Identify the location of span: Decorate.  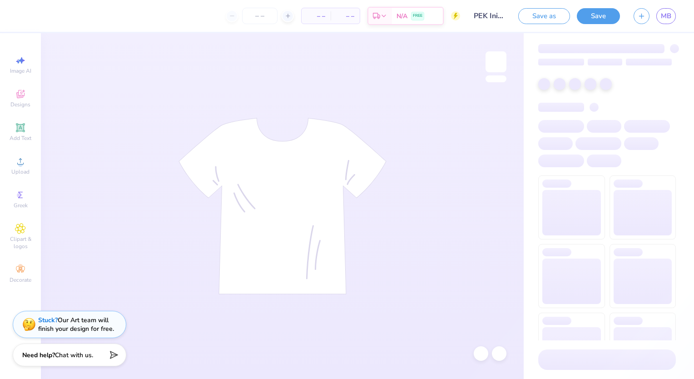
(20, 280).